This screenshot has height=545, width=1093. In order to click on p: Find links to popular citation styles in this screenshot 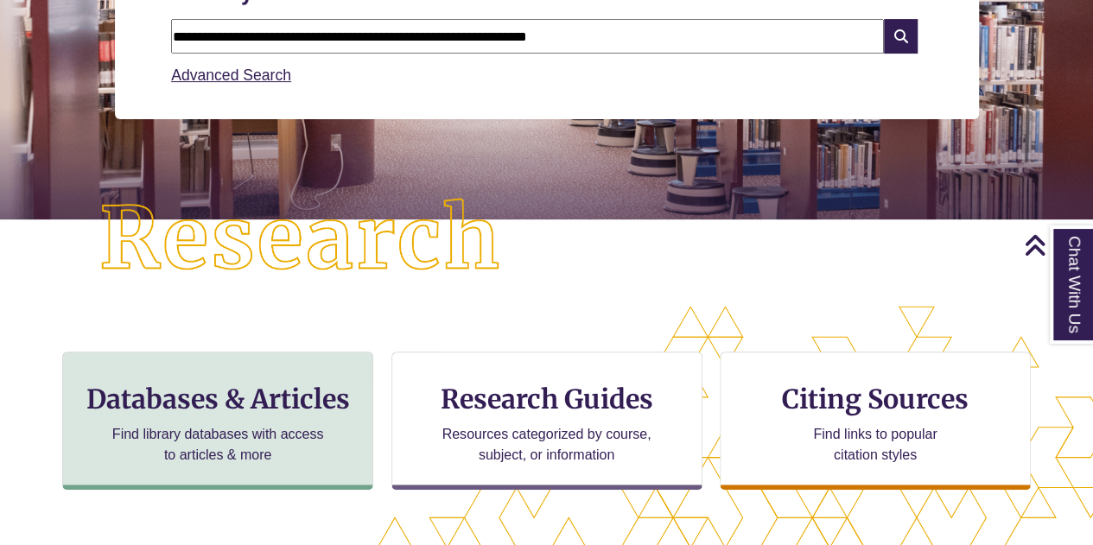, I will do `click(874, 445)`.